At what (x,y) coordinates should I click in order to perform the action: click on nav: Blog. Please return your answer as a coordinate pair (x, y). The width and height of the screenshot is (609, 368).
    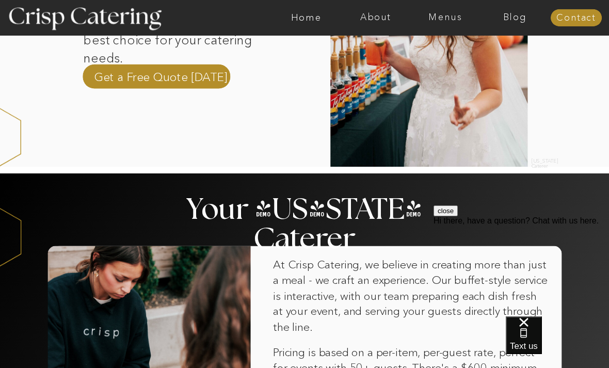
    Looking at the image, I should click on (515, 18).